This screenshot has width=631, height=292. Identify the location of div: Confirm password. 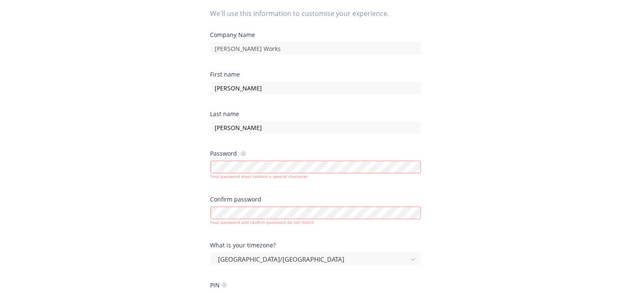
(316, 200).